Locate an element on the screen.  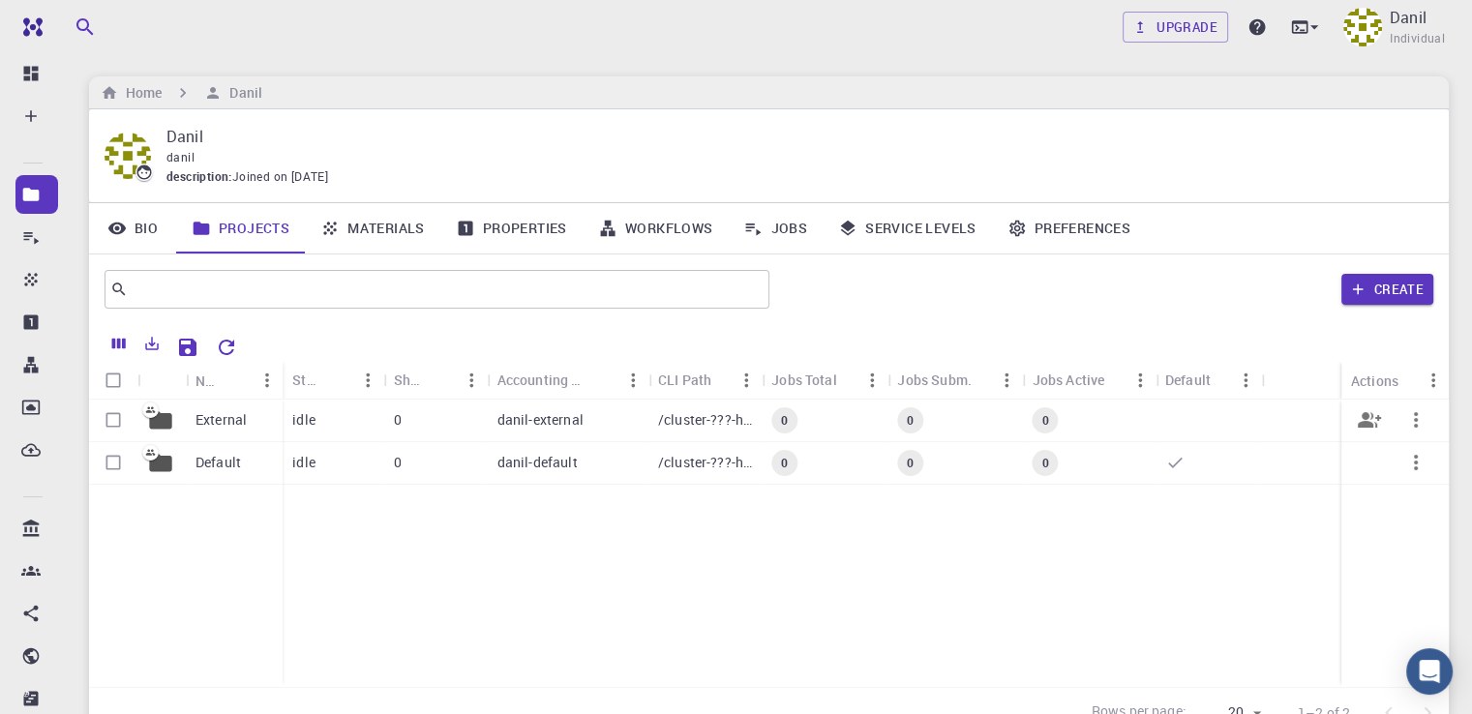
a: Materials is located at coordinates (373, 228).